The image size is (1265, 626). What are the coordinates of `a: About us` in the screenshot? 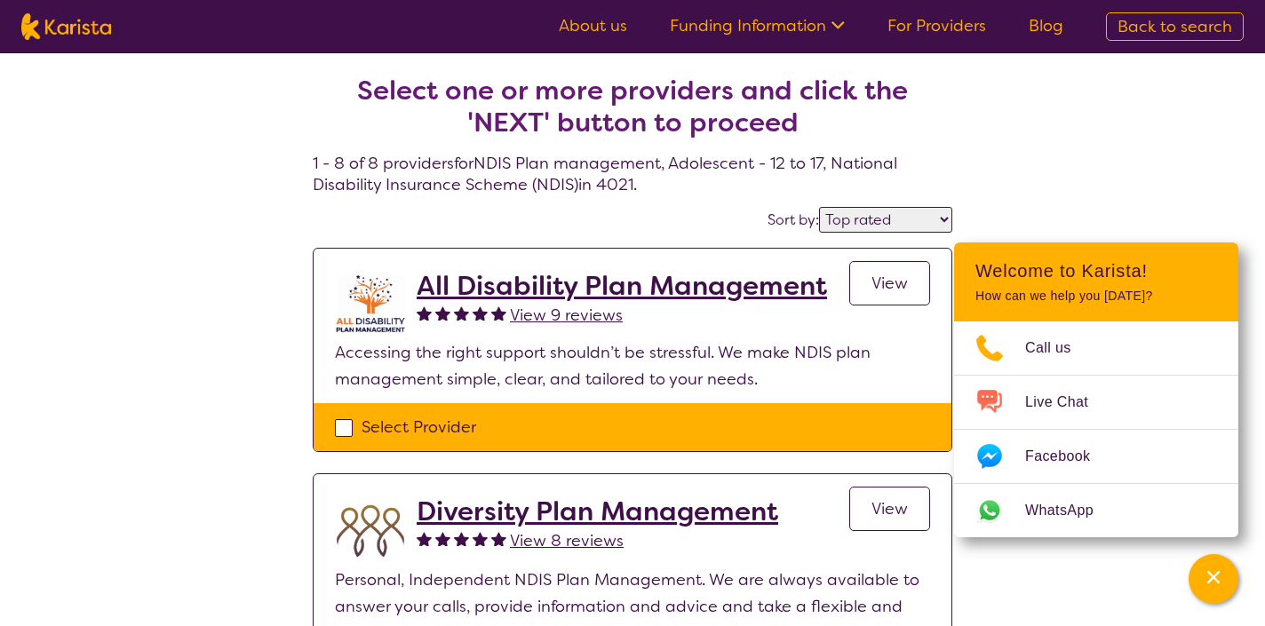 It's located at (592, 26).